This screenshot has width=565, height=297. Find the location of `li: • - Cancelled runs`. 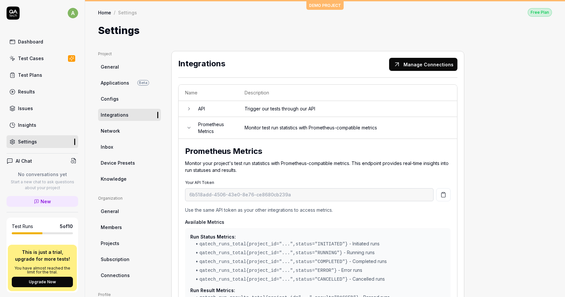

li: • - Cancelled runs is located at coordinates (321, 279).